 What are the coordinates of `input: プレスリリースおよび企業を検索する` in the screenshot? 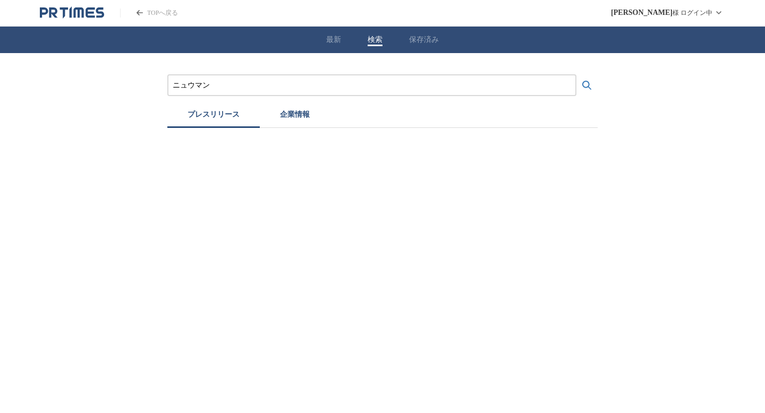 It's located at (372, 86).